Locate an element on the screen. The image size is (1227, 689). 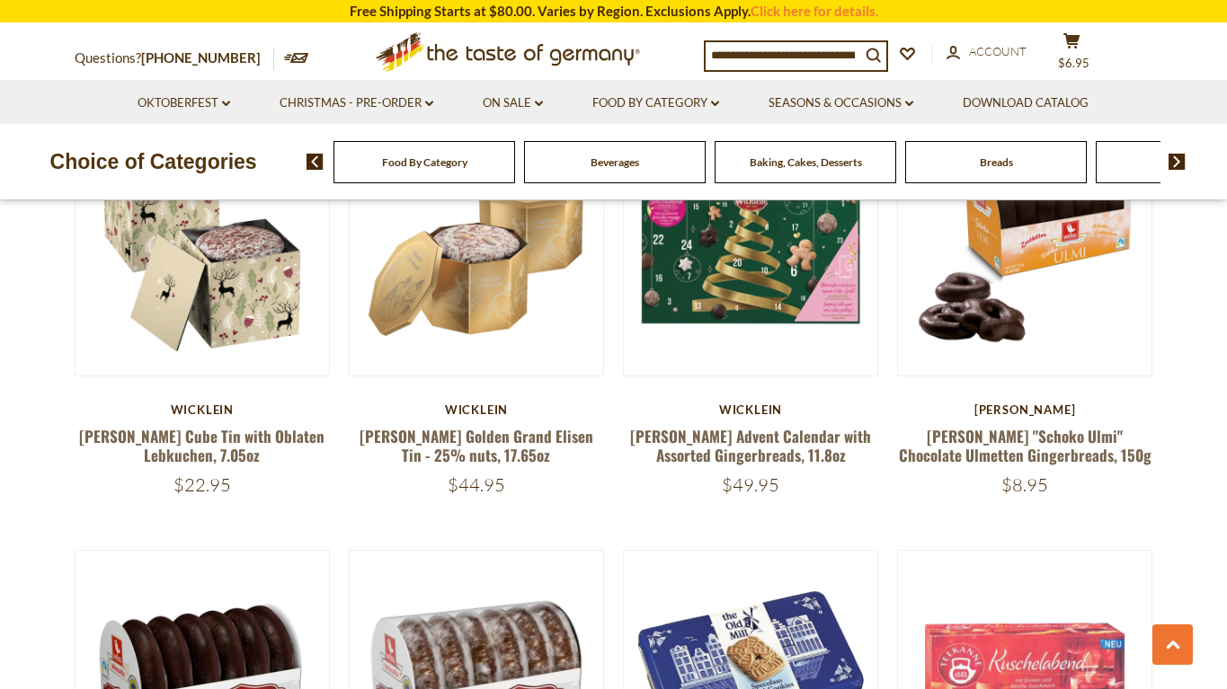
span: Beverages is located at coordinates (615, 162).